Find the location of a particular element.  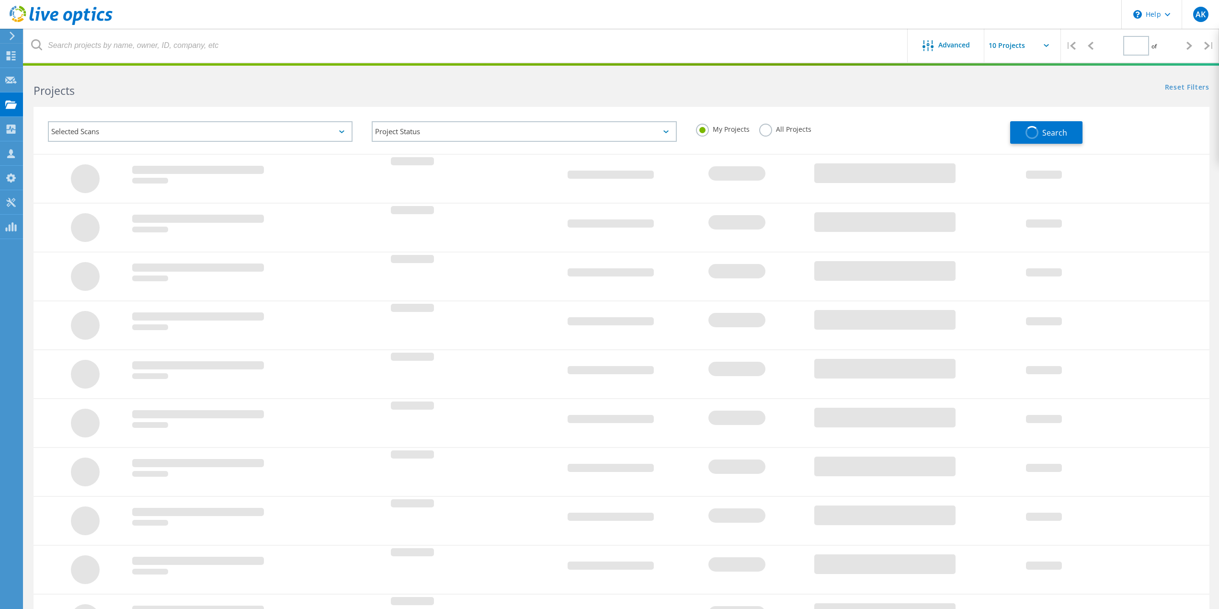

span: of is located at coordinates (1154, 46).